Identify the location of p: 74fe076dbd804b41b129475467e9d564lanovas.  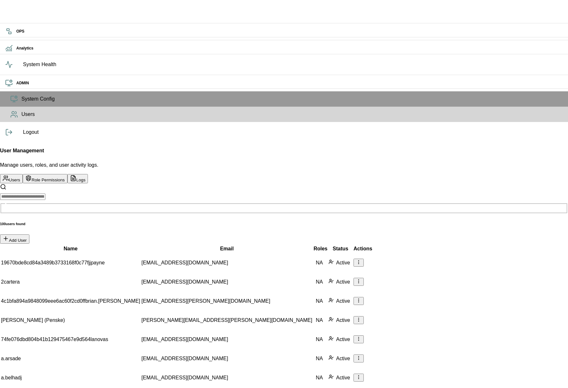
(71, 340).